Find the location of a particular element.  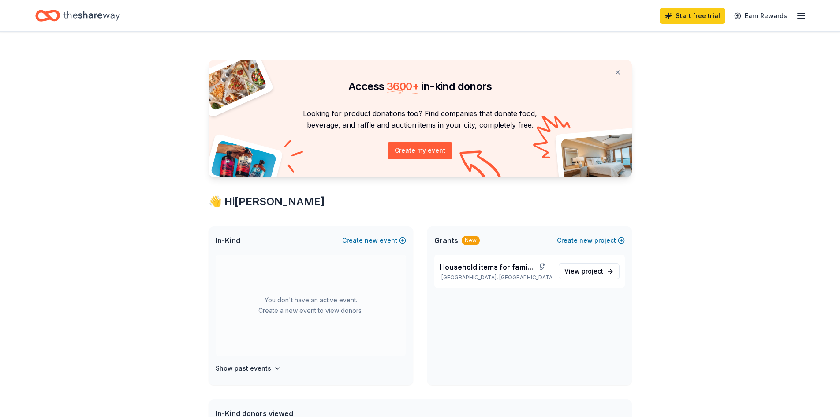

span: Grants is located at coordinates (446, 240).